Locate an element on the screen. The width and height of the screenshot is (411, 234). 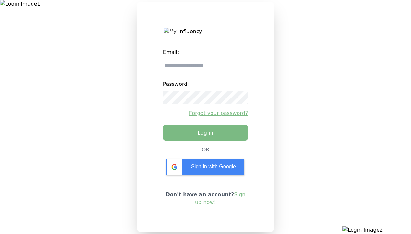
div: Sign in with Google is located at coordinates (205, 167).